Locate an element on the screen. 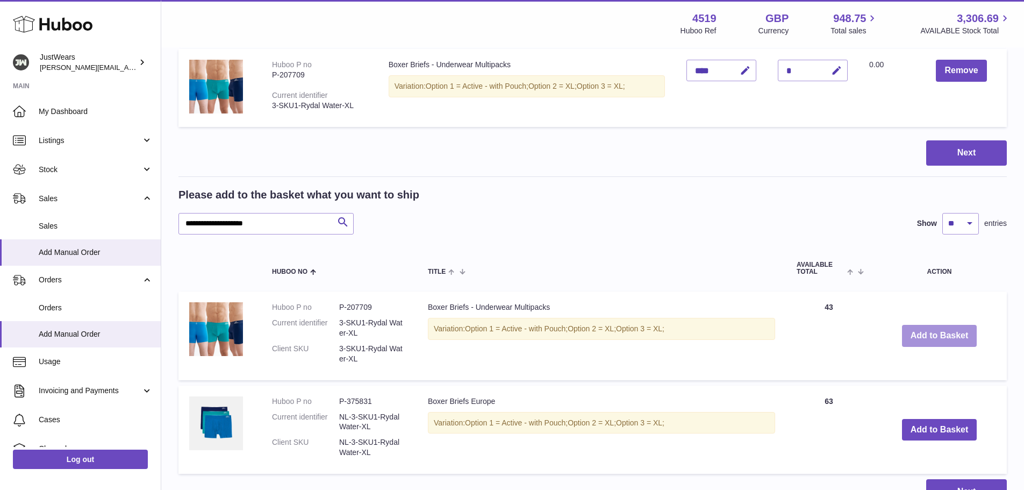 The width and height of the screenshot is (1024, 490). span: entries is located at coordinates (996, 223).